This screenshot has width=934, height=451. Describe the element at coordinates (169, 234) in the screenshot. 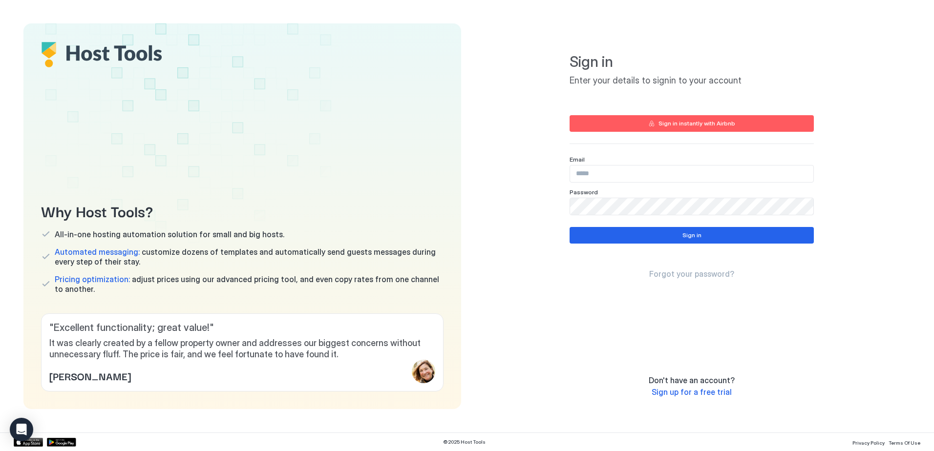

I see `span: All-in-one hosting automation solution for small and big hosts.` at that location.